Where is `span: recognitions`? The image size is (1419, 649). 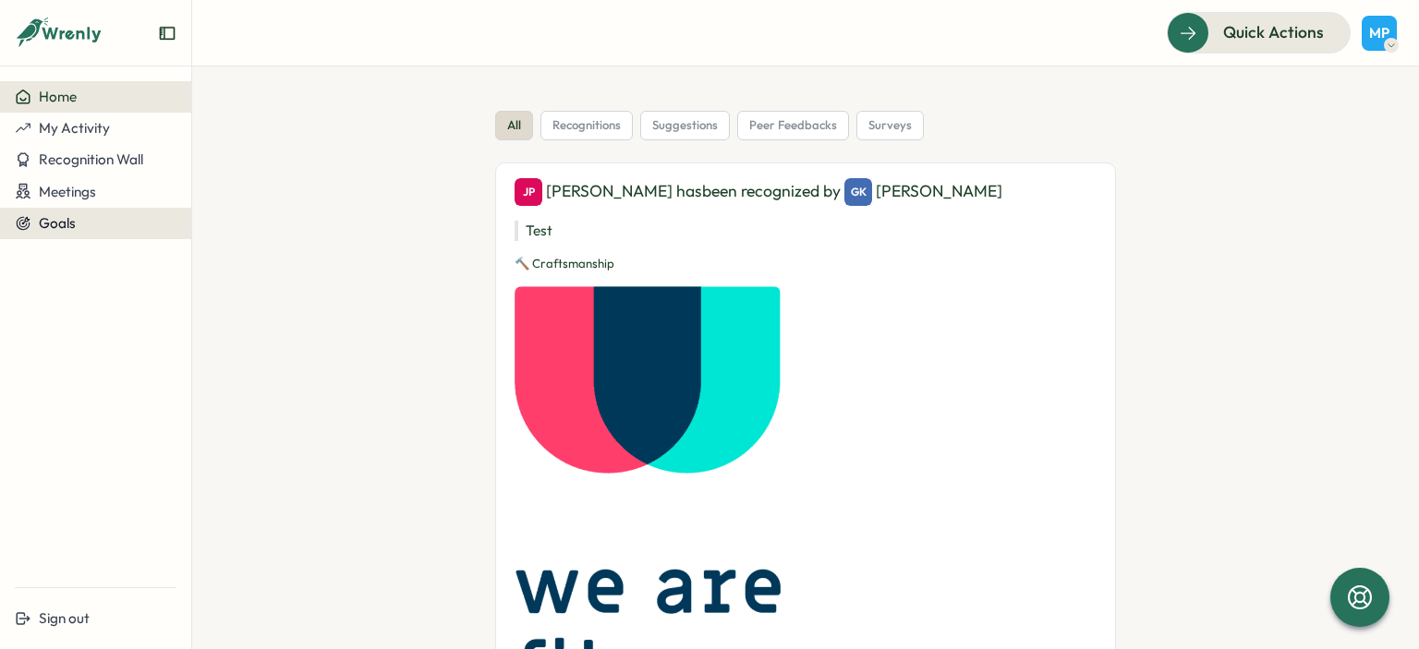
span: recognitions is located at coordinates (587, 126).